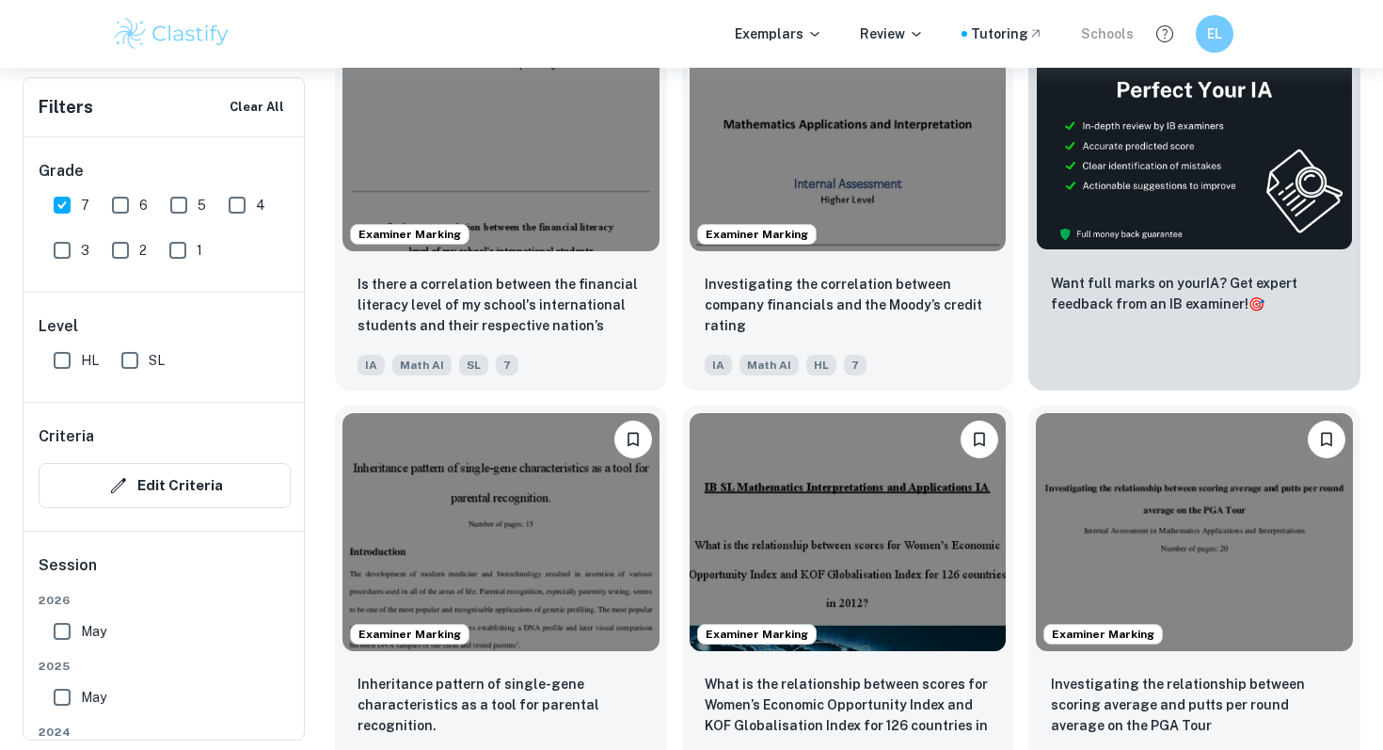 The width and height of the screenshot is (1383, 750). I want to click on p: Inheritance pattern of single-gene characteristics as a tool for parental recognition., so click(500, 705).